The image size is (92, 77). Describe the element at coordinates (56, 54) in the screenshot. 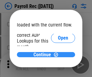

I see `img: Continue` at that location.